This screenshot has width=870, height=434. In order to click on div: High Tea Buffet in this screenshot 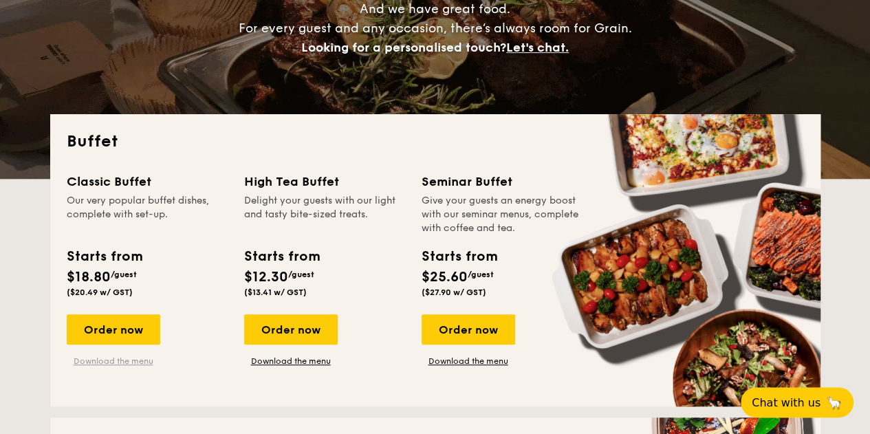, I will do `click(325, 182)`.